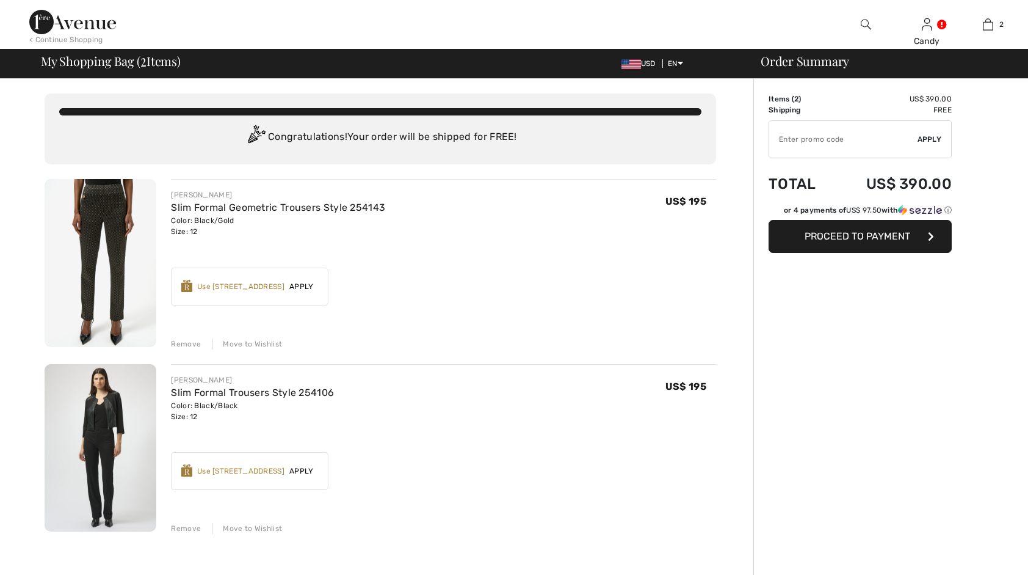  Describe the element at coordinates (252, 411) in the screenshot. I see `div: Color: Black/Black Size: 12` at that location.